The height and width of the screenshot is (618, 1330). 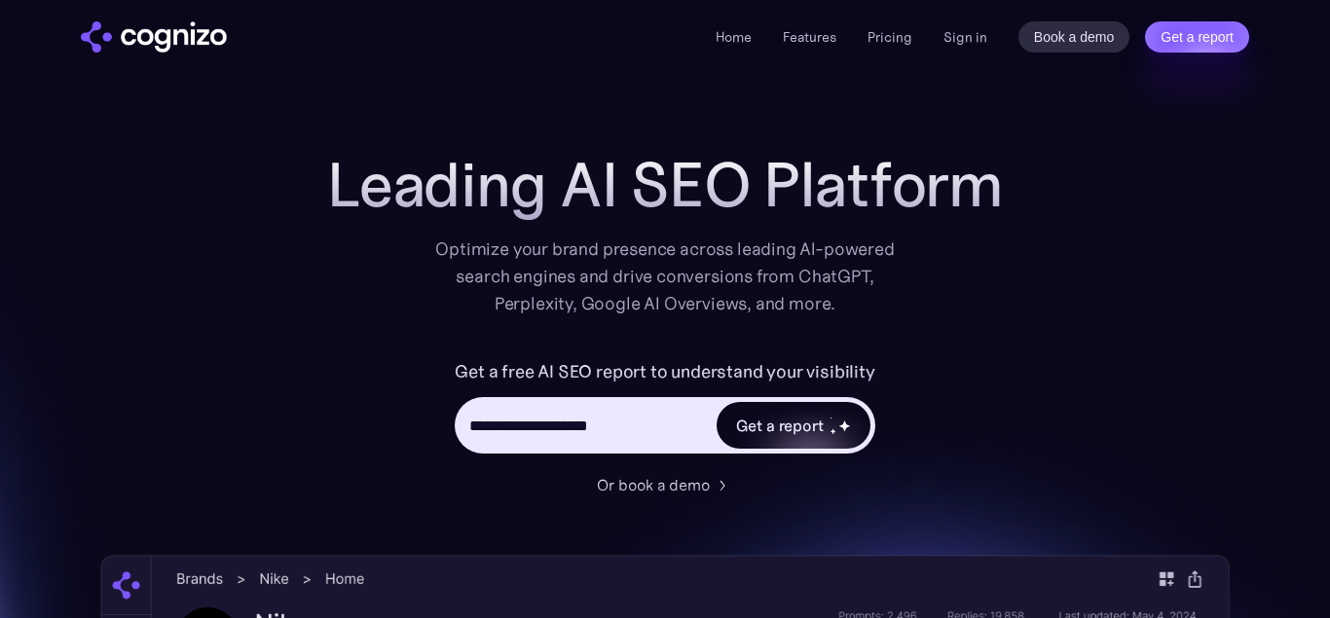 What do you see at coordinates (965, 37) in the screenshot?
I see `a: Sign in` at bounding box center [965, 37].